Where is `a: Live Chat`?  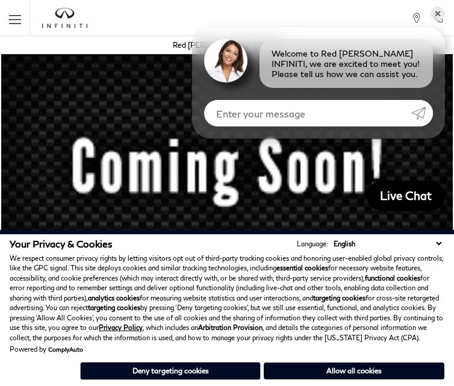 a: Live Chat is located at coordinates (406, 196).